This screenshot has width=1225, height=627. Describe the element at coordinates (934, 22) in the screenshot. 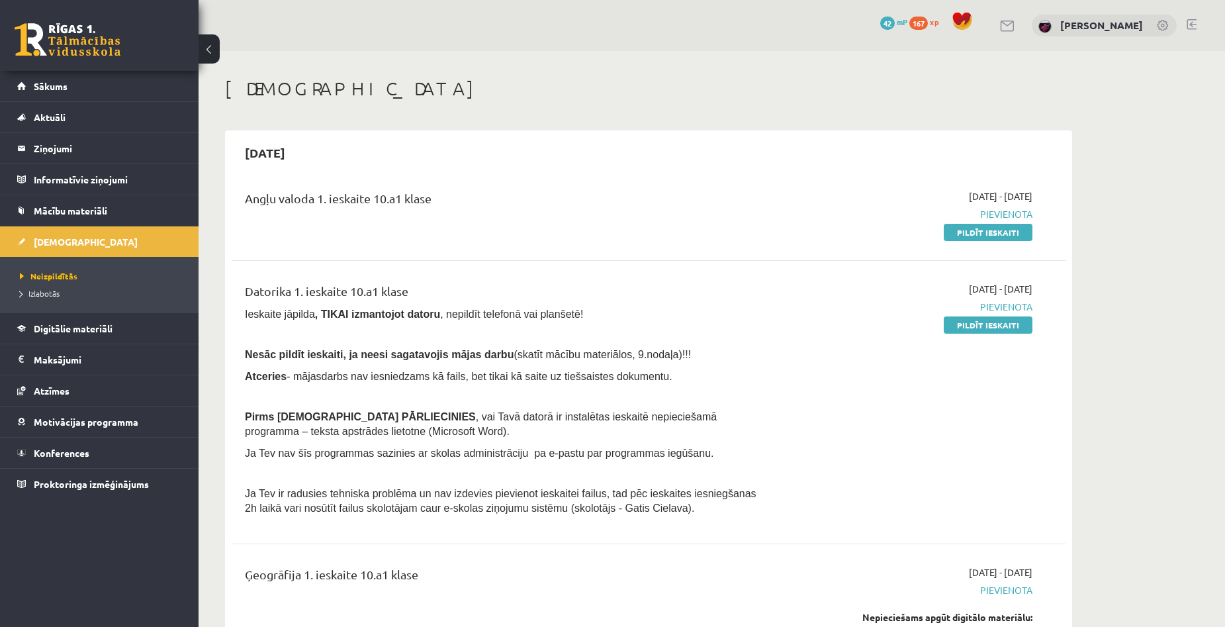

I see `span: xp` at that location.